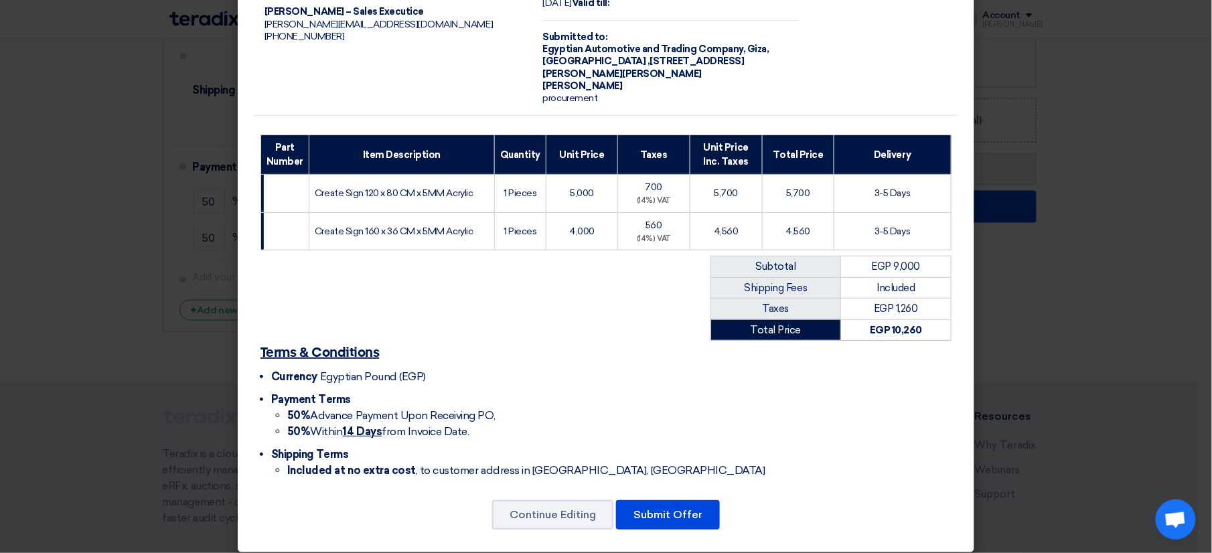 Image resolution: width=1212 pixels, height=553 pixels. What do you see at coordinates (798, 155) in the screenshot?
I see `th: Total Price` at bounding box center [798, 155].